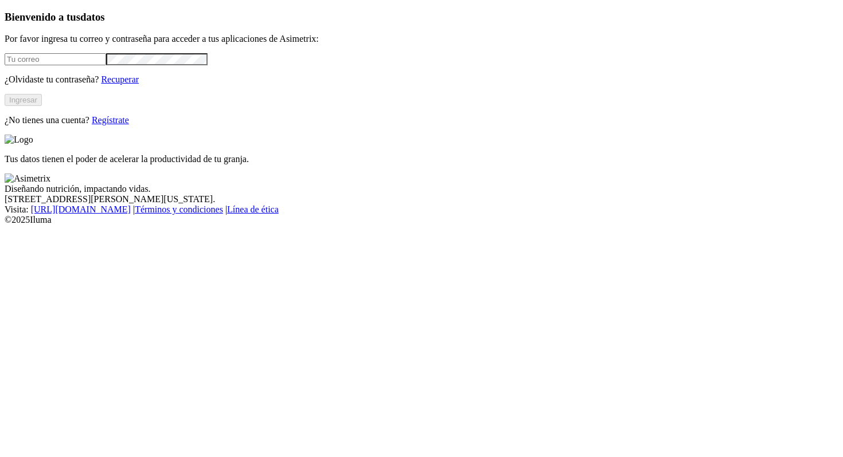 Image resolution: width=843 pixels, height=457 pixels. I want to click on img: Logo, so click(19, 140).